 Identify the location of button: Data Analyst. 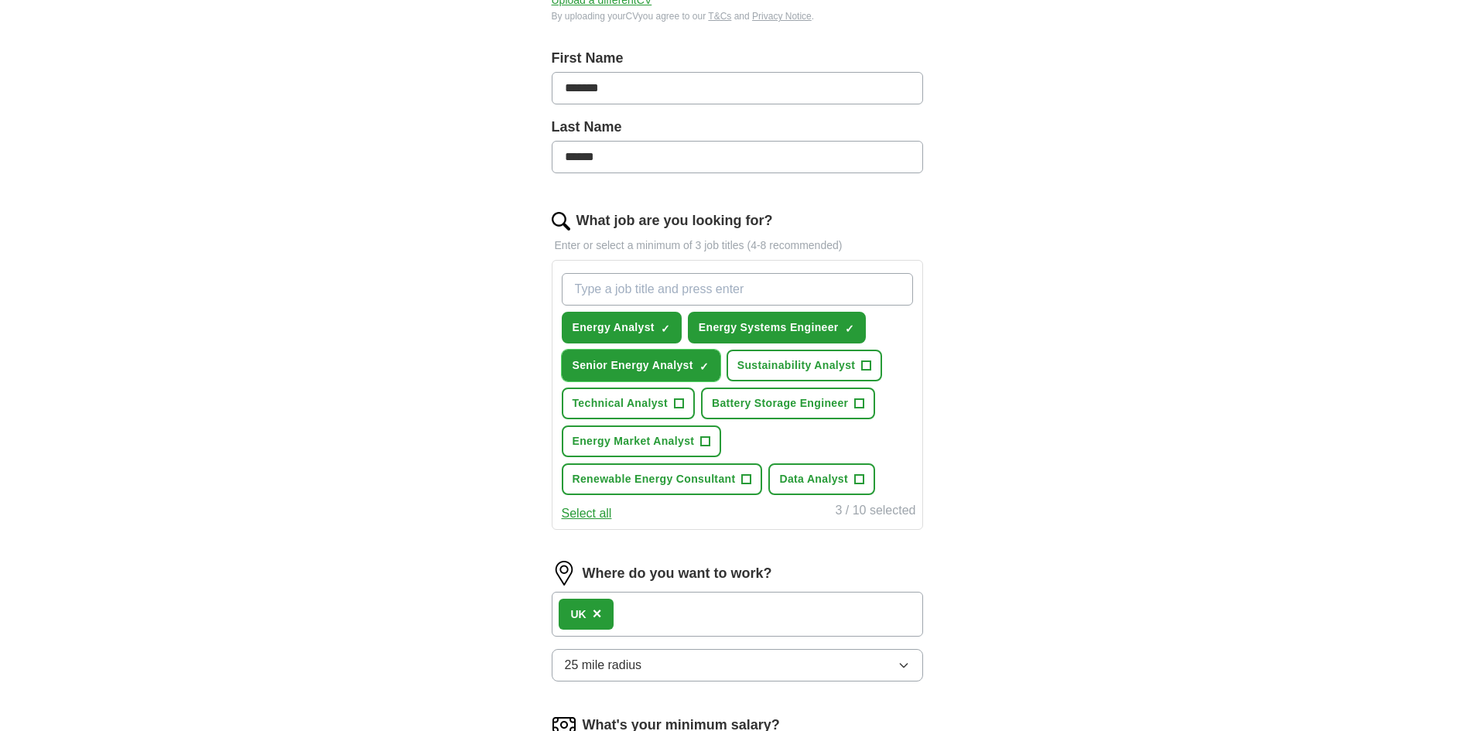
(822, 479).